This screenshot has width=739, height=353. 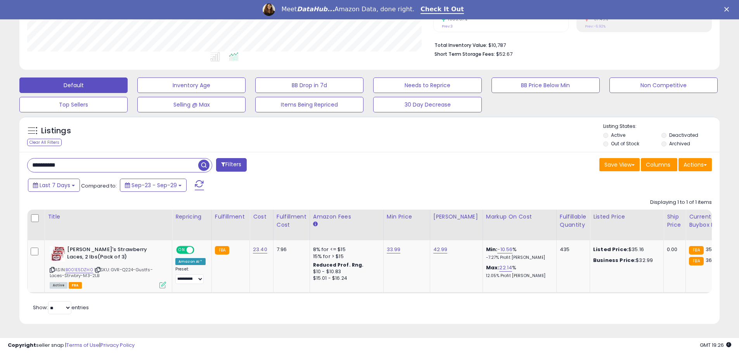 I want to click on a: 23.40, so click(x=260, y=250).